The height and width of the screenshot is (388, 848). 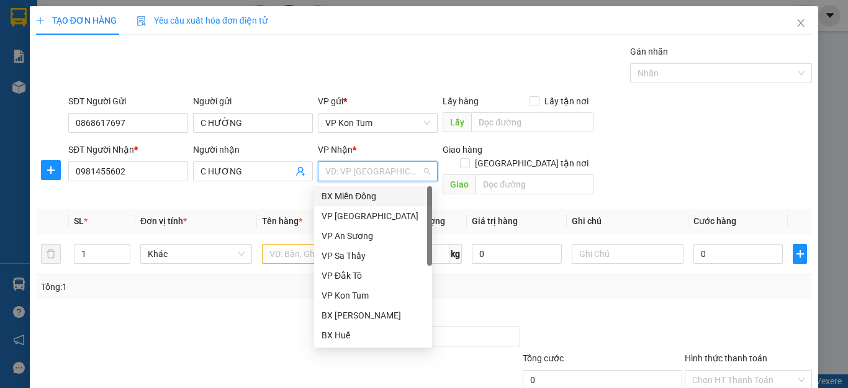 What do you see at coordinates (282, 221) in the screenshot?
I see `span: Tên hàng` at bounding box center [282, 221].